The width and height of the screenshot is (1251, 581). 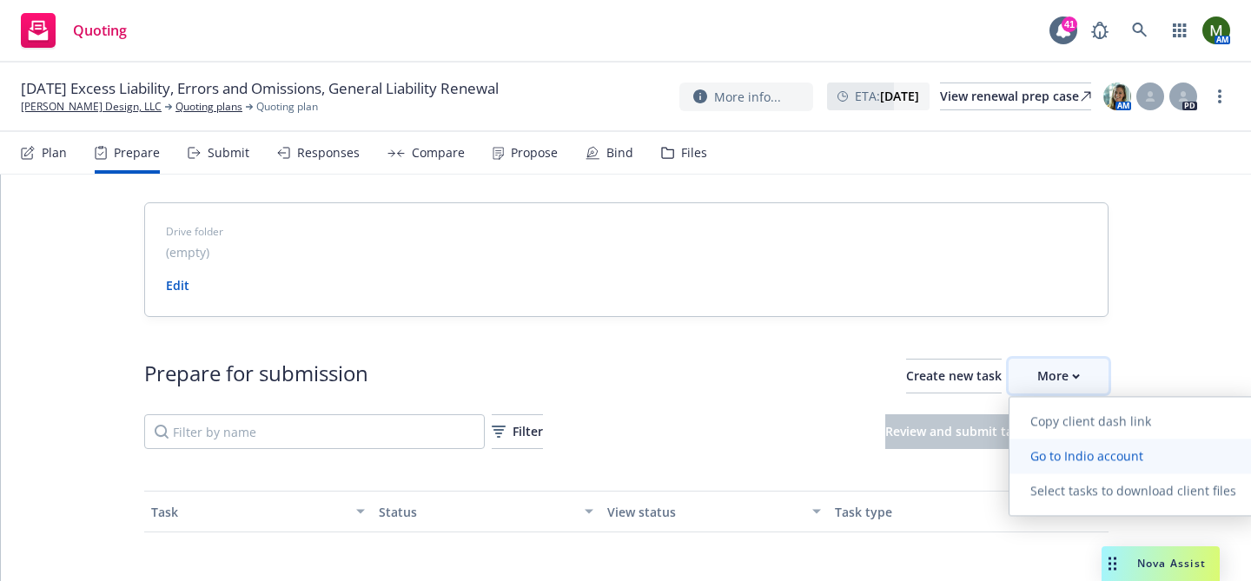 What do you see at coordinates (1015, 96) in the screenshot?
I see `a: View renewal prep case` at bounding box center [1015, 96].